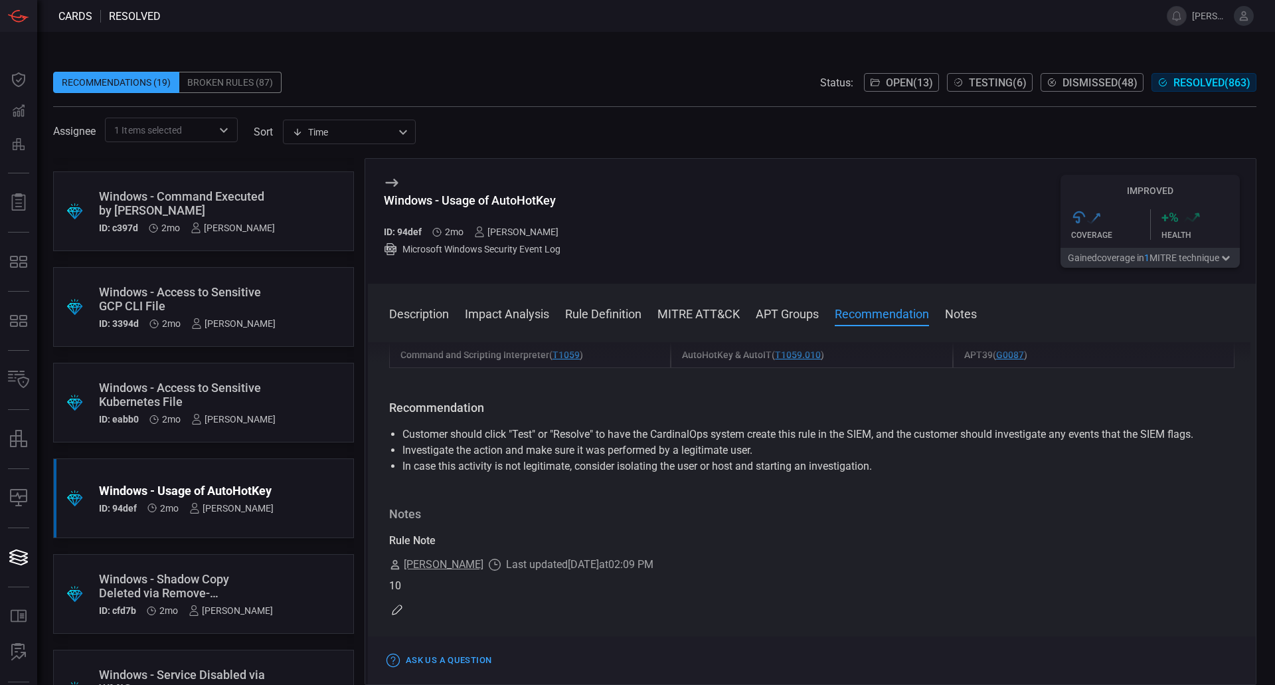  What do you see at coordinates (19, 439) in the screenshot?
I see `button: assets` at bounding box center [19, 439].